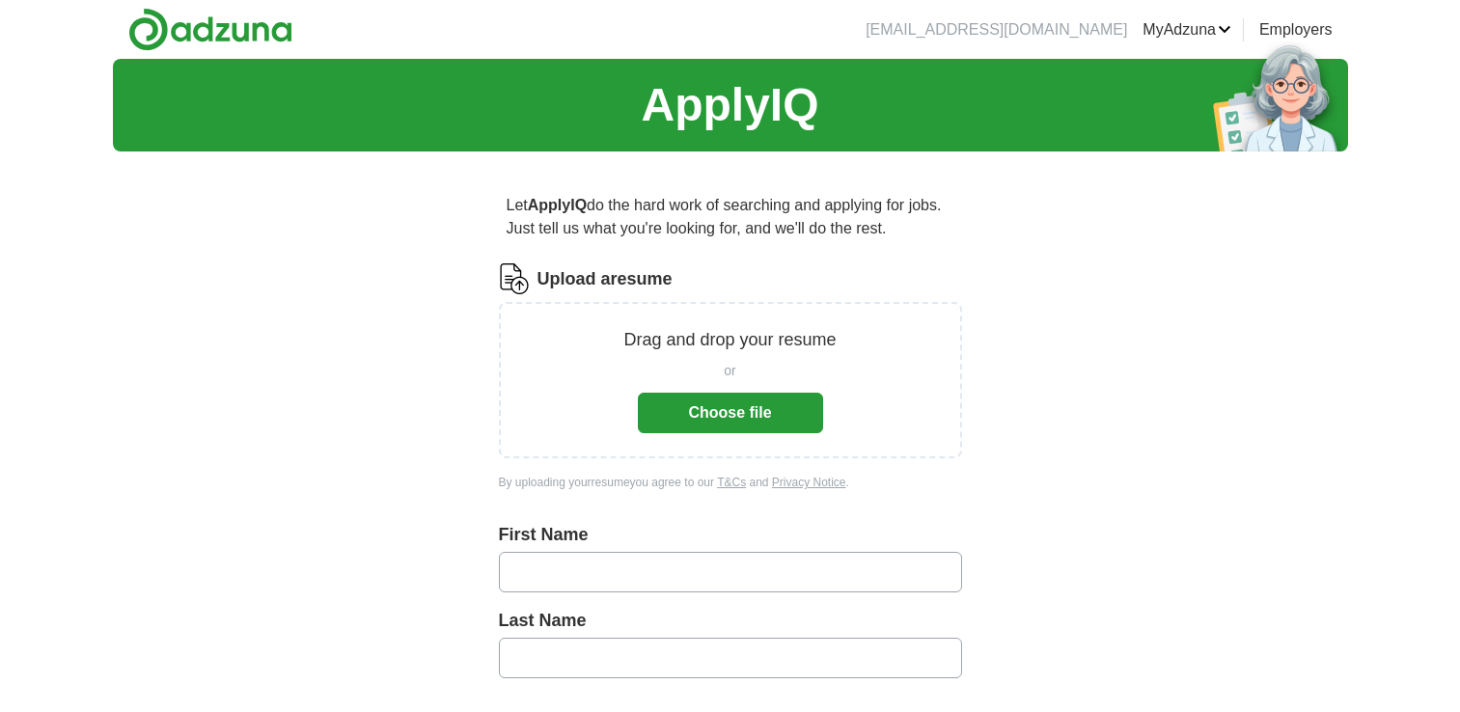 Image resolution: width=1460 pixels, height=712 pixels. Describe the element at coordinates (731, 535) in the screenshot. I see `label: First Name` at that location.